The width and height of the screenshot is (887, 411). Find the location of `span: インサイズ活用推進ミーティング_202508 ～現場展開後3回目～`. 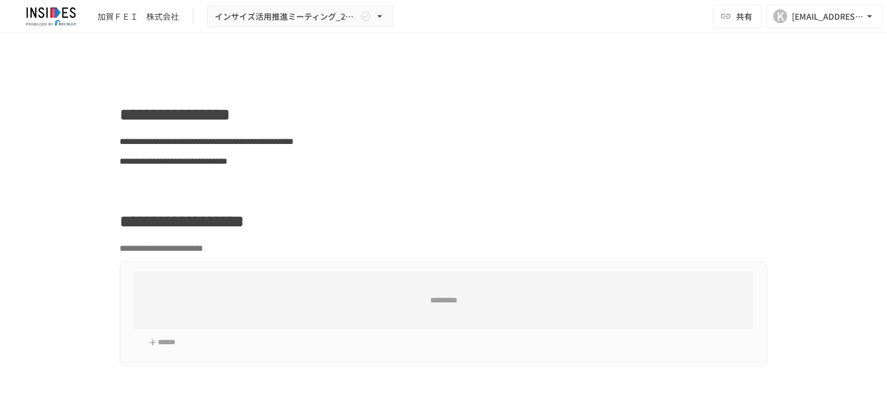

span: インサイズ活用推進ミーティング_202508 ～現場展開後3回目～ is located at coordinates (286, 16).